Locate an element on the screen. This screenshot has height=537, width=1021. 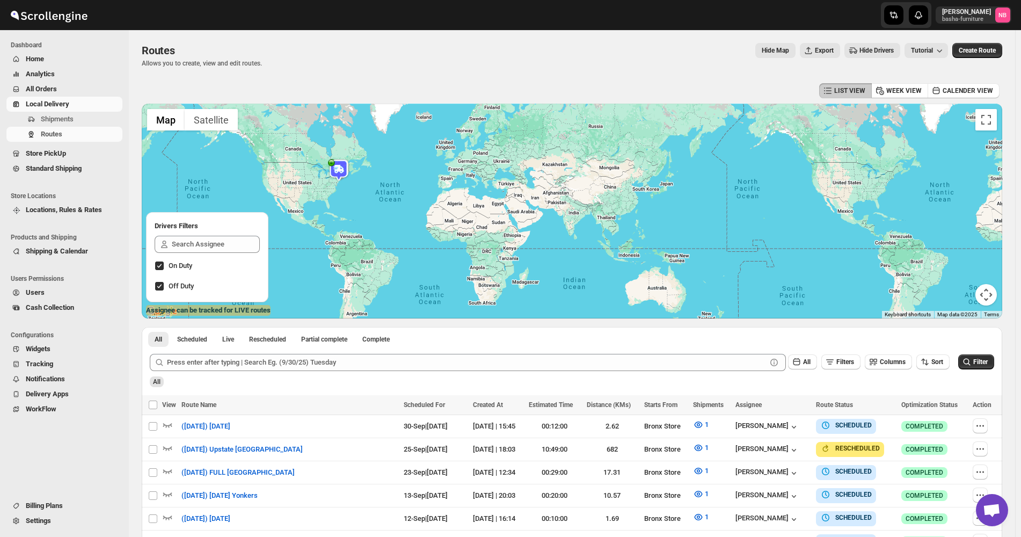
button: Analytics is located at coordinates (64, 74).